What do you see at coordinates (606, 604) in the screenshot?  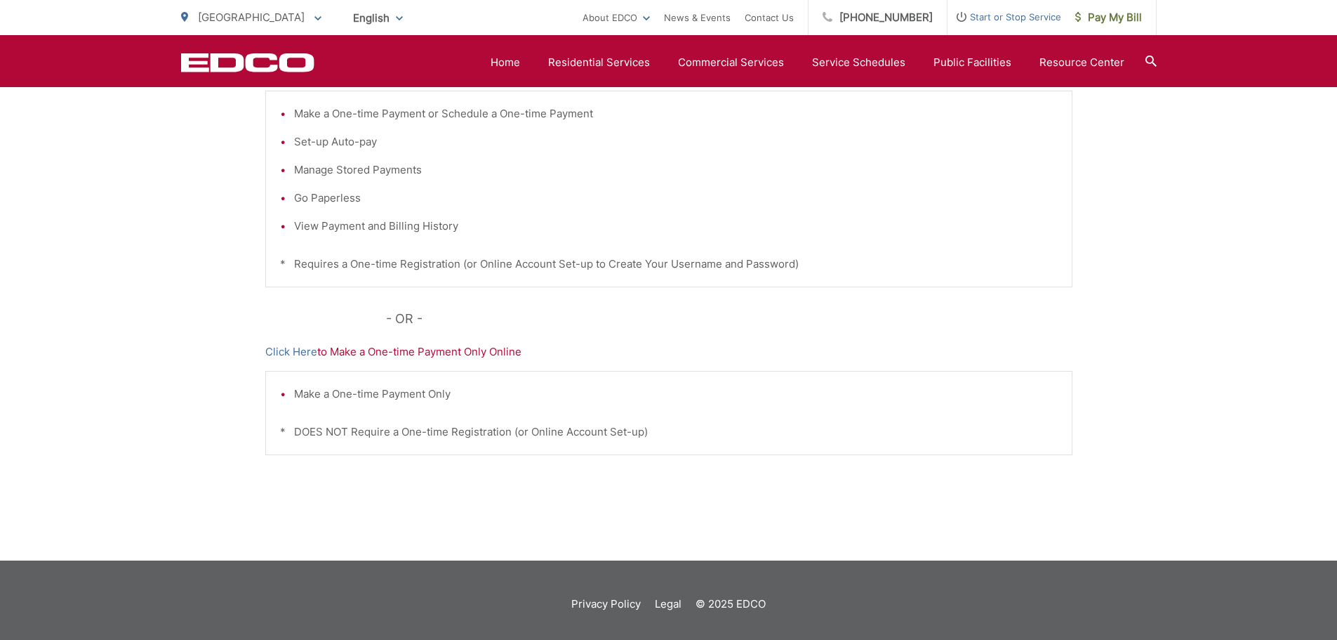 I see `a: Privacy Policy` at bounding box center [606, 604].